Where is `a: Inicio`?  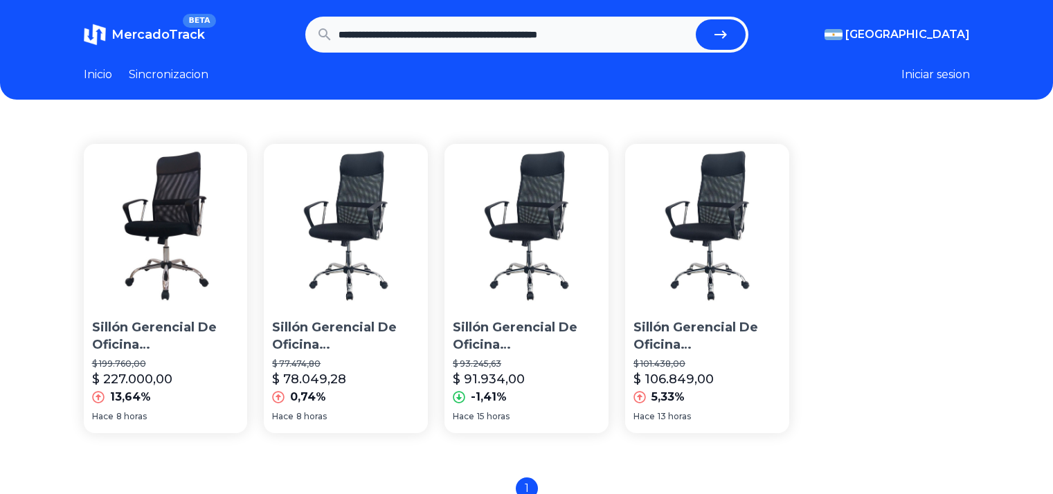 a: Inicio is located at coordinates (98, 75).